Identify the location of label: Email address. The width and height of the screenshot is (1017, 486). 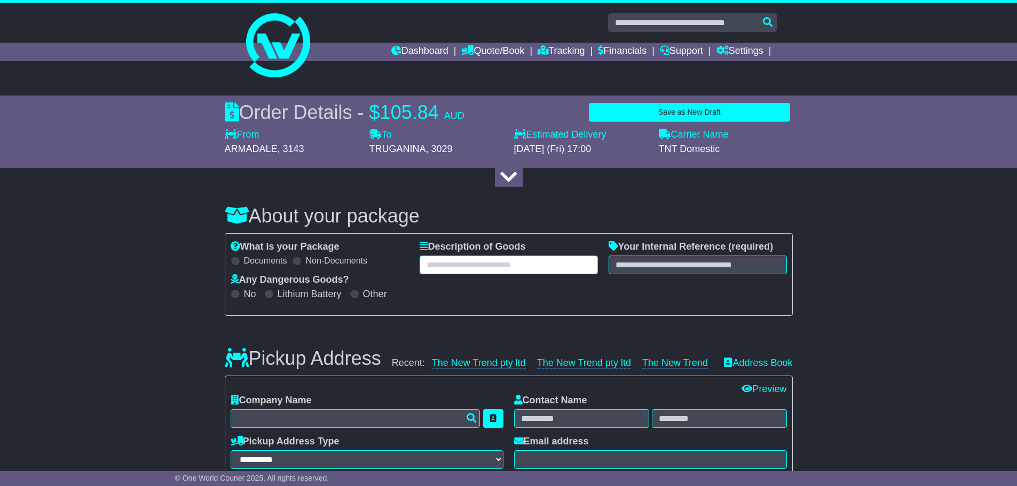
(552, 442).